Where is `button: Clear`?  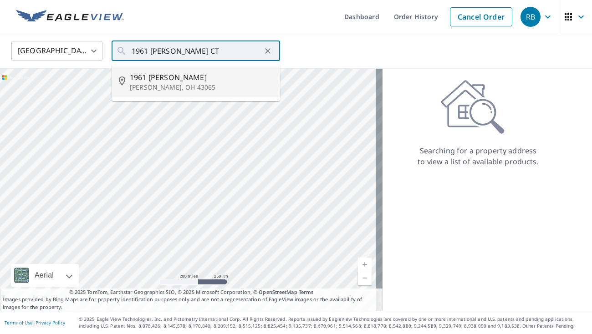 button: Clear is located at coordinates (268, 51).